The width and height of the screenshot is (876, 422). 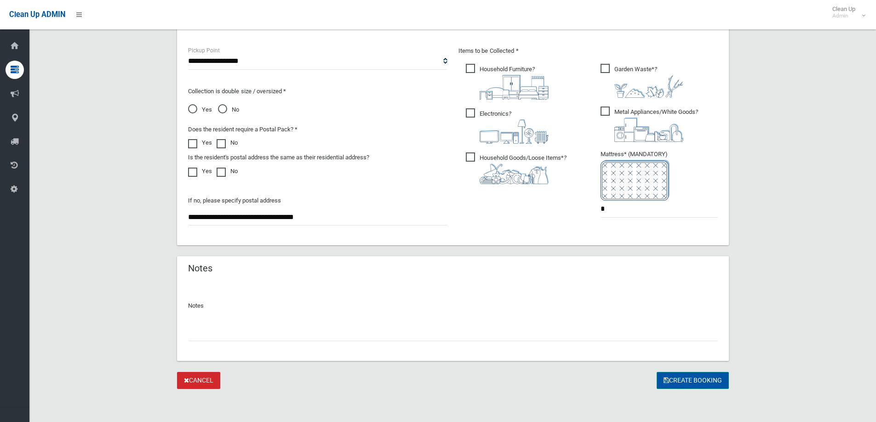 What do you see at coordinates (318, 91) in the screenshot?
I see `p: Collection is double size / oversized *` at bounding box center [318, 91].